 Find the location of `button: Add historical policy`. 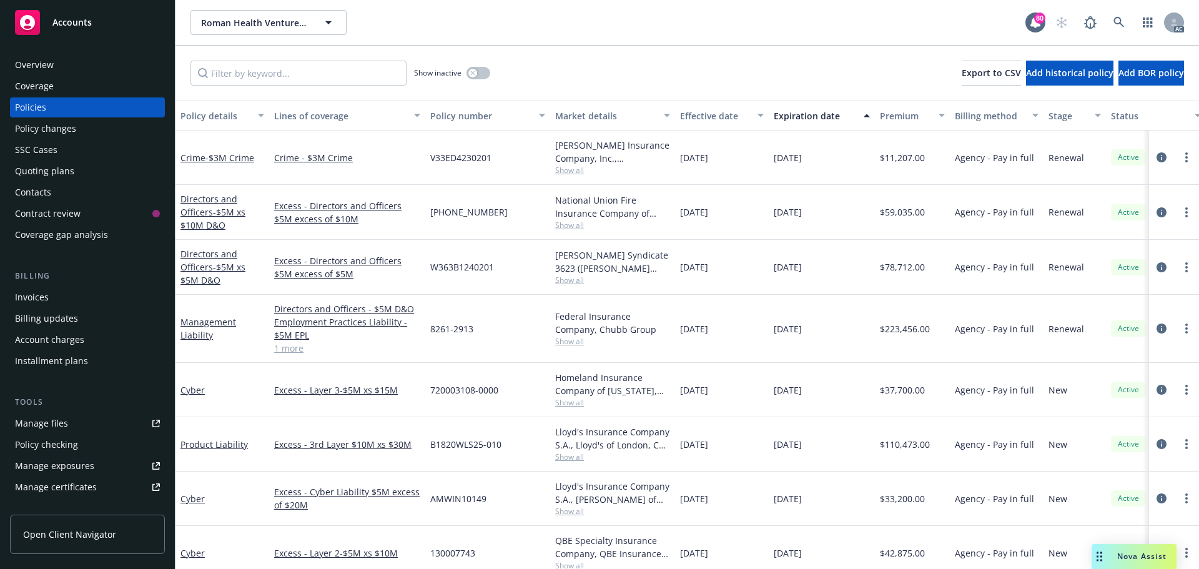

button: Add historical policy is located at coordinates (1070, 73).